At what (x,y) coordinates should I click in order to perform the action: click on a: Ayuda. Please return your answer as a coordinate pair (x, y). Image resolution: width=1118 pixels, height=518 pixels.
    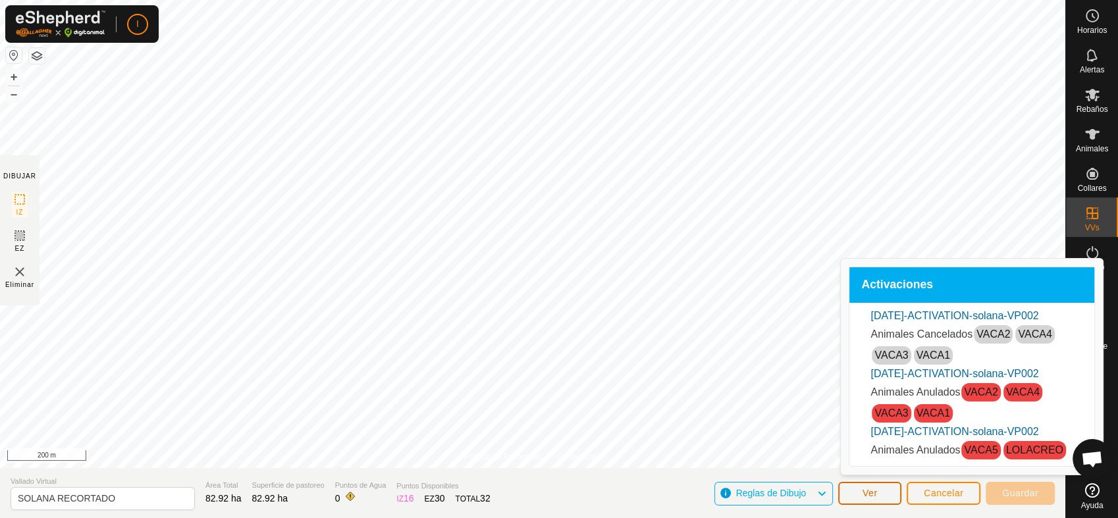
    Looking at the image, I should click on (1091, 496).